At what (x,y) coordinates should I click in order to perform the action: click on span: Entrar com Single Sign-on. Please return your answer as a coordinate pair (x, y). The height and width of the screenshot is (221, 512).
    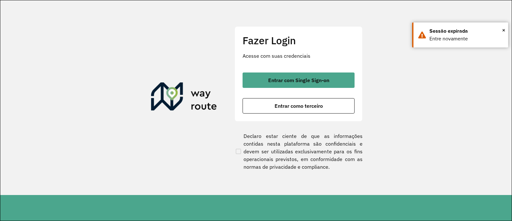
    Looking at the image, I should click on (299, 80).